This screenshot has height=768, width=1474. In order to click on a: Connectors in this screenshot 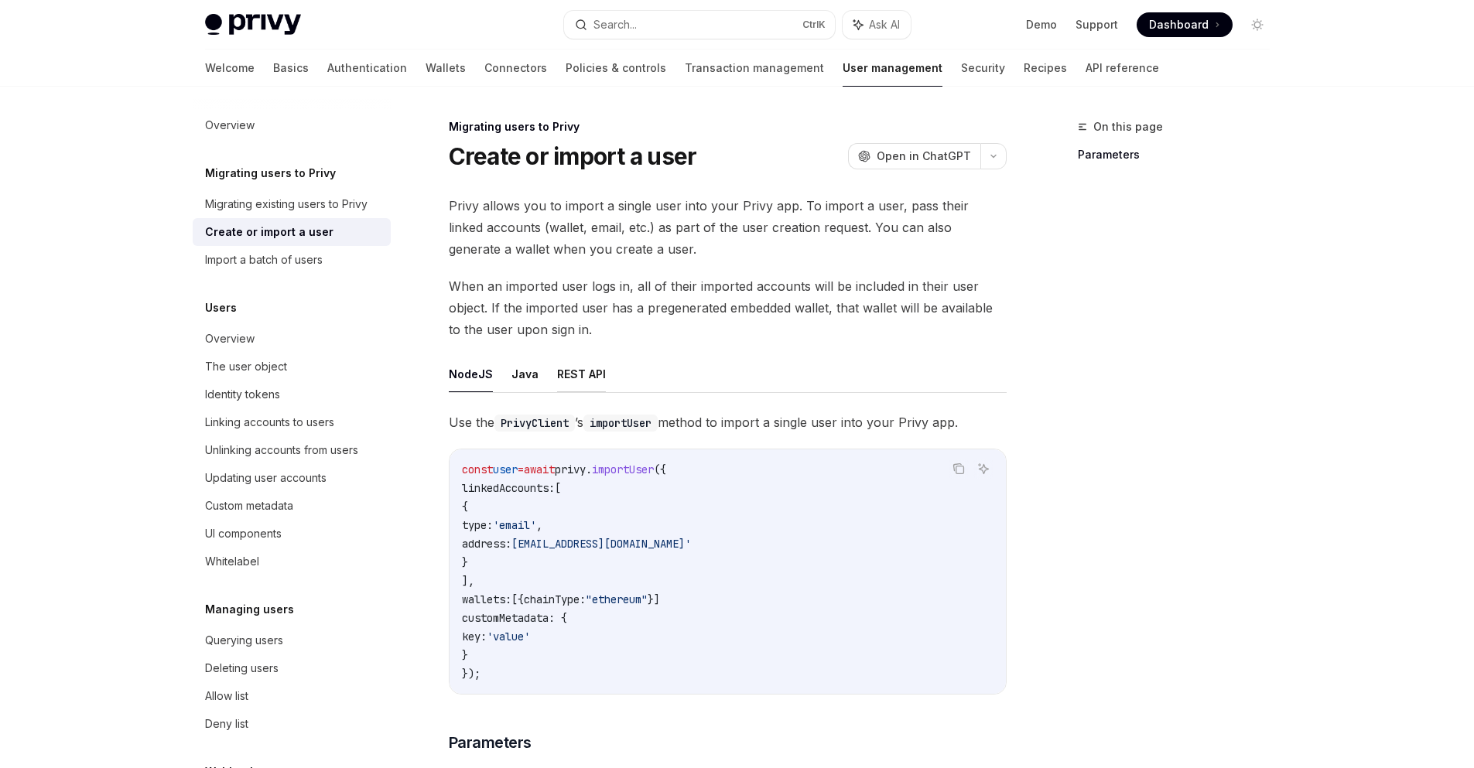, I will do `click(515, 68)`.